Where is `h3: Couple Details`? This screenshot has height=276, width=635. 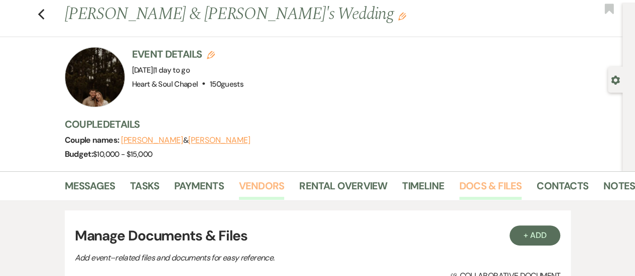 h3: Couple Details is located at coordinates (339, 124).